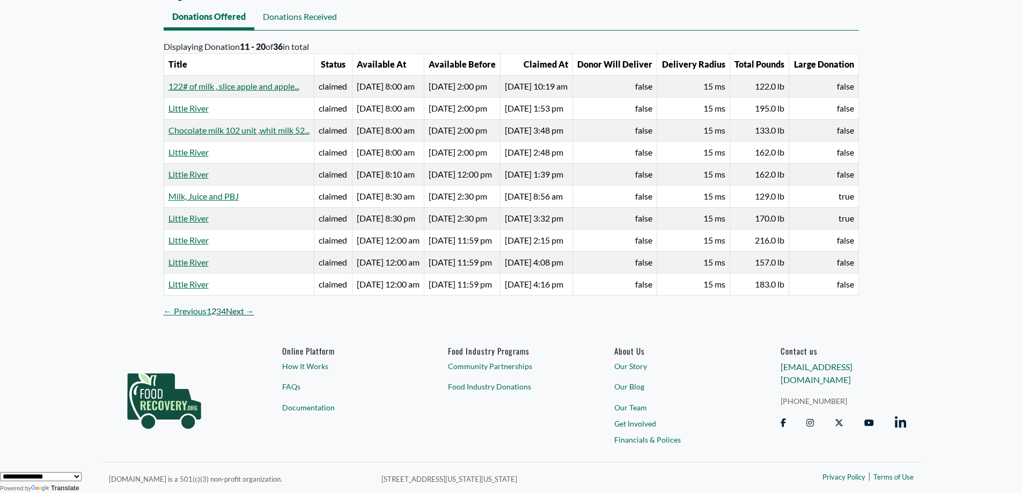  I want to click on td: 2024-09-23 18:30:00 UTC, so click(462, 196).